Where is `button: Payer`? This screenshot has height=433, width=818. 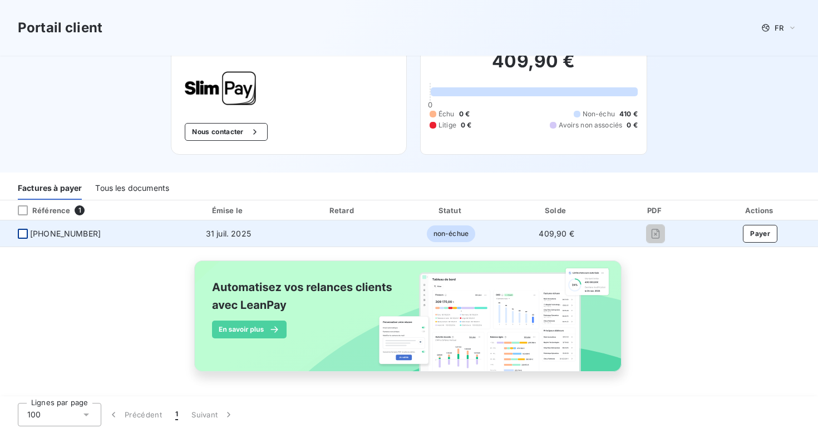
button: Payer is located at coordinates (760, 234).